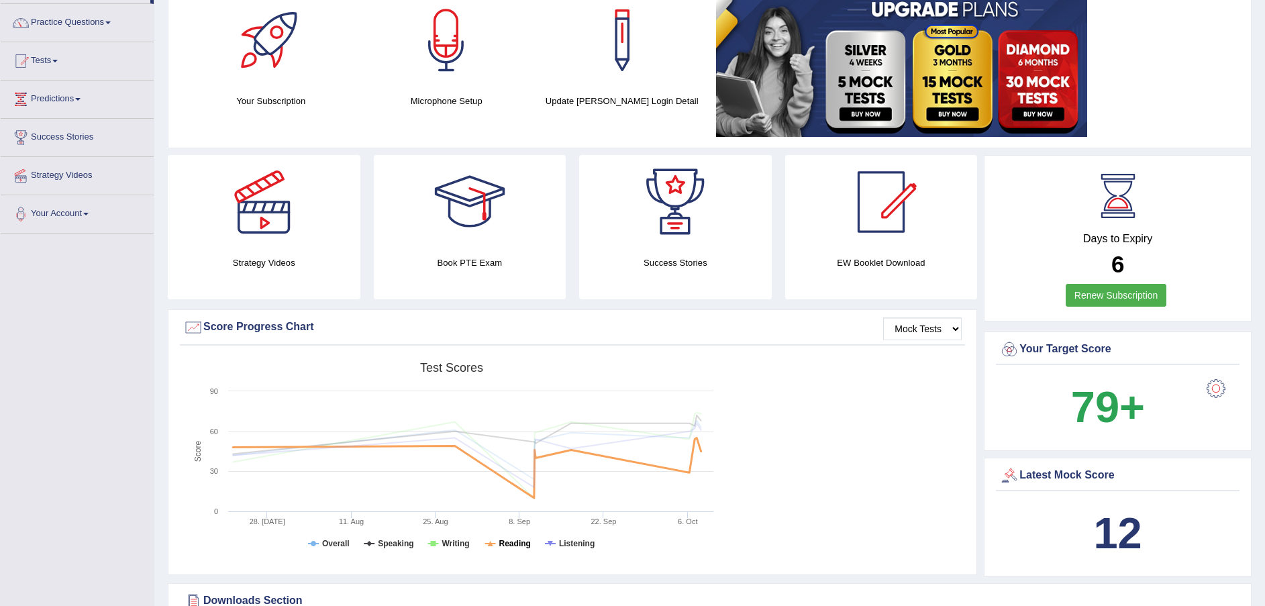  Describe the element at coordinates (214, 471) in the screenshot. I see `text: 30` at that location.